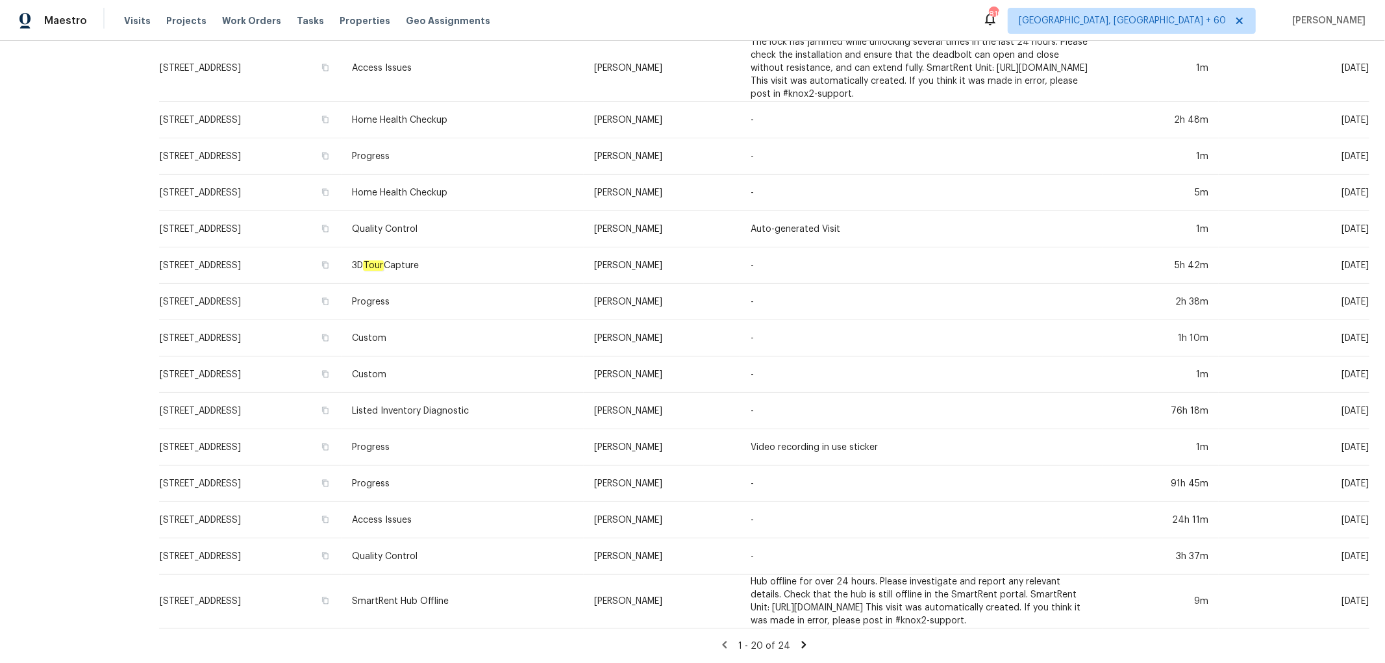 The width and height of the screenshot is (1385, 663). I want to click on td: 2h 38m, so click(1161, 302).